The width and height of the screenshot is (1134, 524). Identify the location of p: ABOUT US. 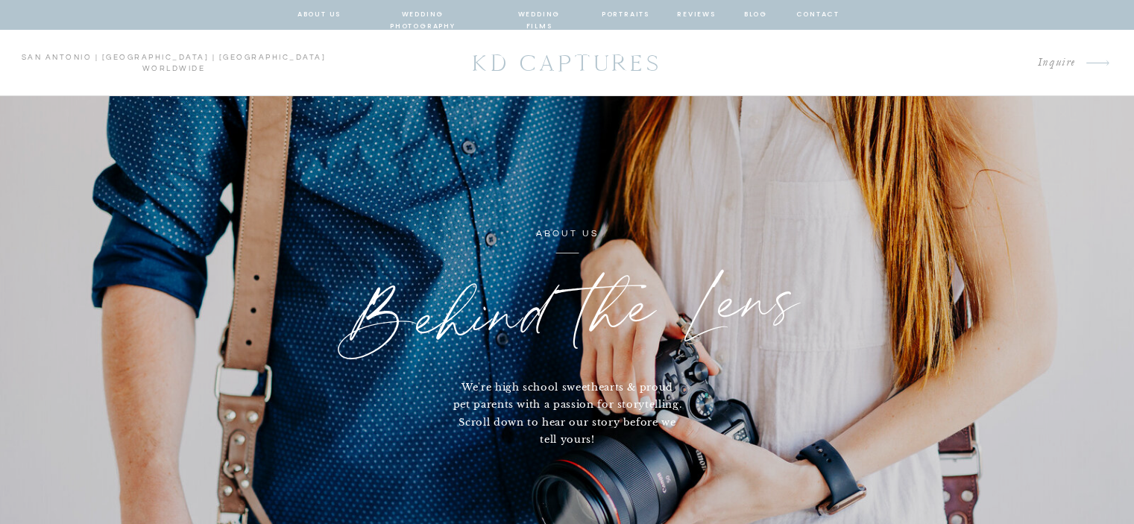
(568, 234).